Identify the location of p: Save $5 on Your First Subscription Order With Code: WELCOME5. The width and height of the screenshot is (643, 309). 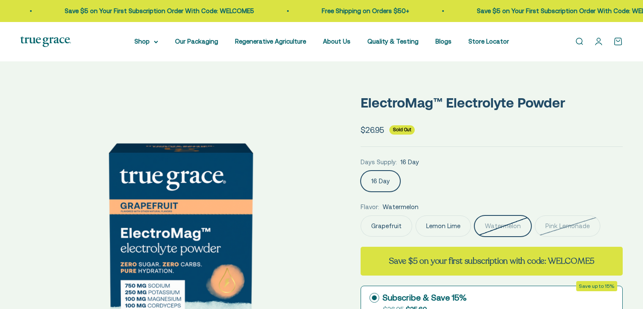
(158, 11).